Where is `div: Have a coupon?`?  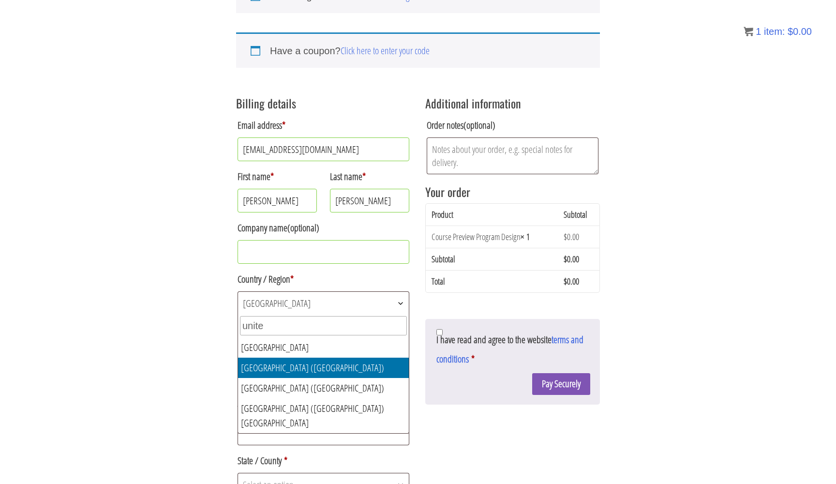
div: Have a coupon? is located at coordinates (418, 50).